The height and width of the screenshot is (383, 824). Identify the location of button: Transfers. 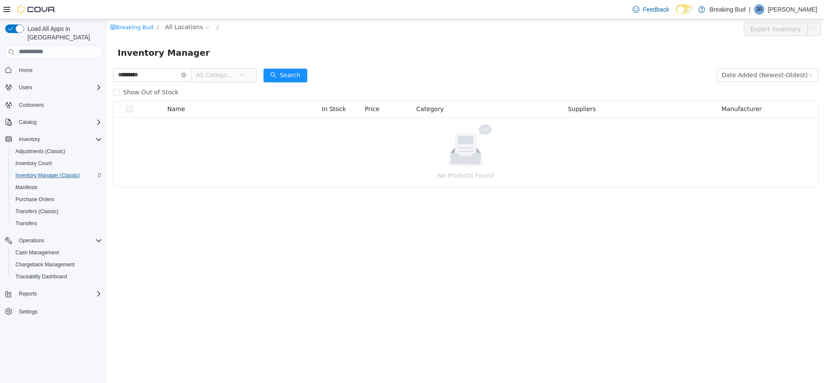
(57, 224).